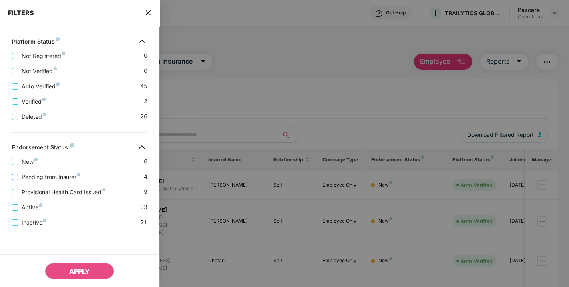  Describe the element at coordinates (144, 86) in the screenshot. I see `span: 45` at that location.